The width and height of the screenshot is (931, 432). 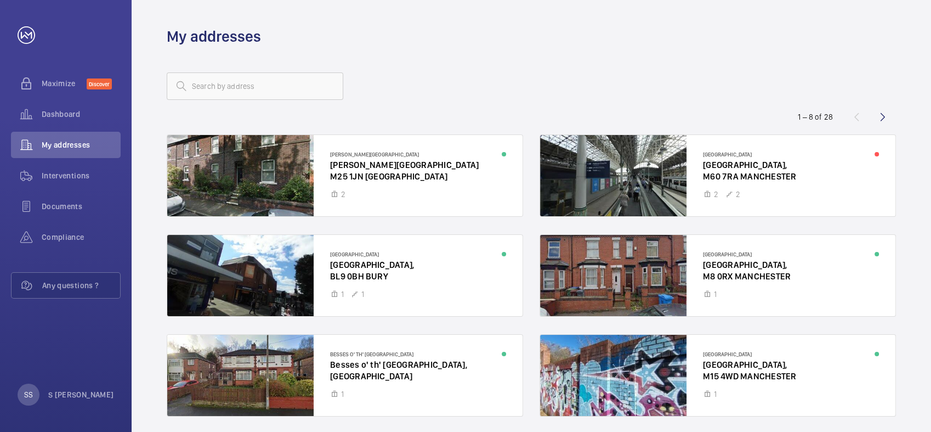 I want to click on span: Any questions ?, so click(x=81, y=285).